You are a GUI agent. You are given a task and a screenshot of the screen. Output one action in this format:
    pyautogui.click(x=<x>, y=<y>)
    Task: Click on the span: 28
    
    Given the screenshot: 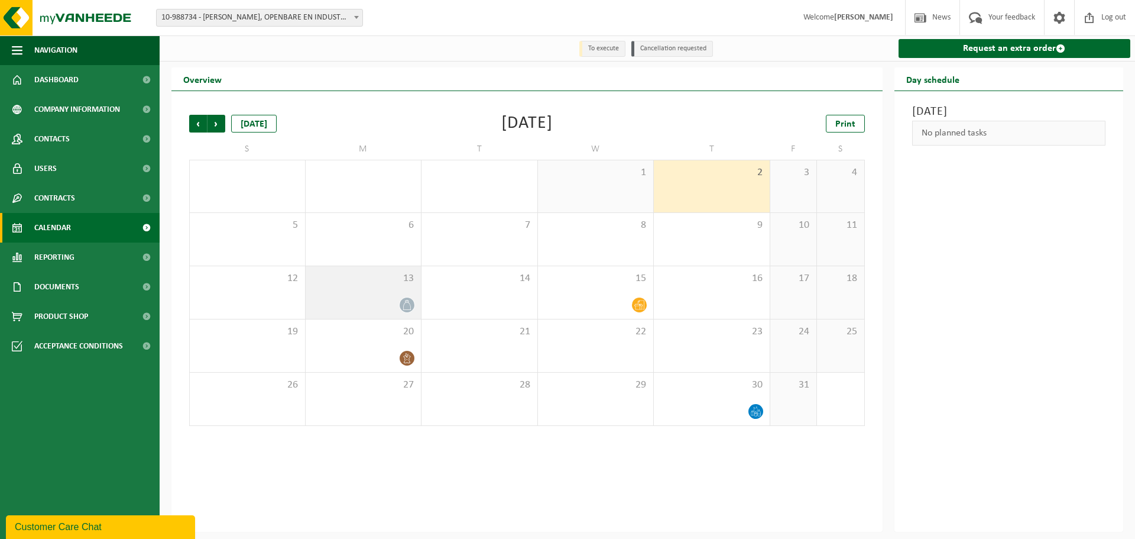 What is the action you would take?
    pyautogui.click(x=480, y=385)
    